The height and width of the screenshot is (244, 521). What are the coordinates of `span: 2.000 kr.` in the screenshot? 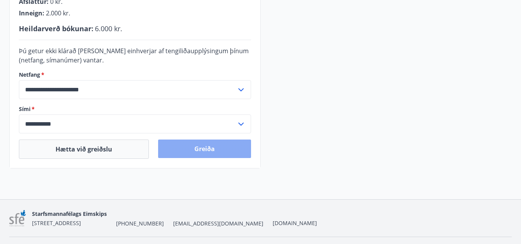 It's located at (58, 13).